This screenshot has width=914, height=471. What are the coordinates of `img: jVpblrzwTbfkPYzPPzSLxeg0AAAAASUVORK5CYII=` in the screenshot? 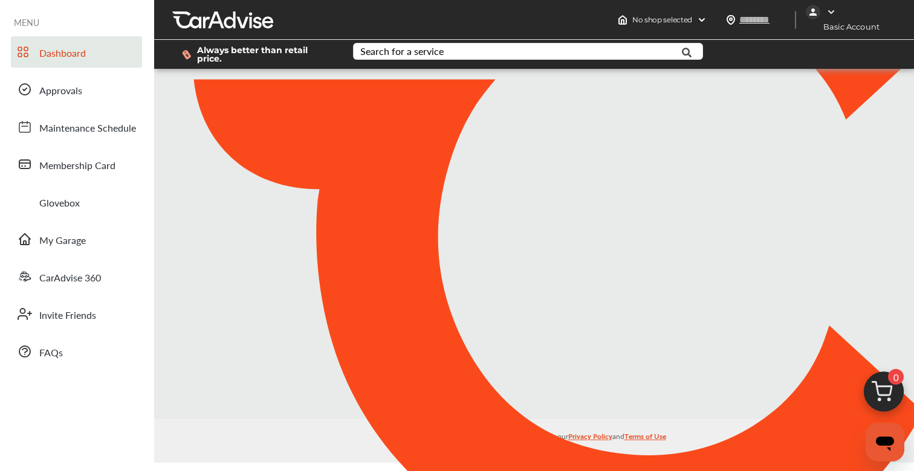 It's located at (813, 12).